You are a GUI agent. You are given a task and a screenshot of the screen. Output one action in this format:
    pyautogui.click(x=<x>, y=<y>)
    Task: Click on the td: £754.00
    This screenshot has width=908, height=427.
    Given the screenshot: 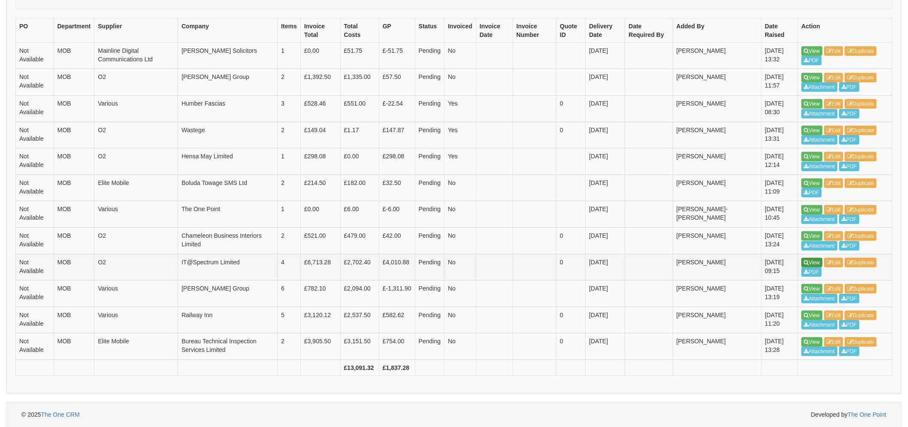 What is the action you would take?
    pyautogui.click(x=397, y=347)
    